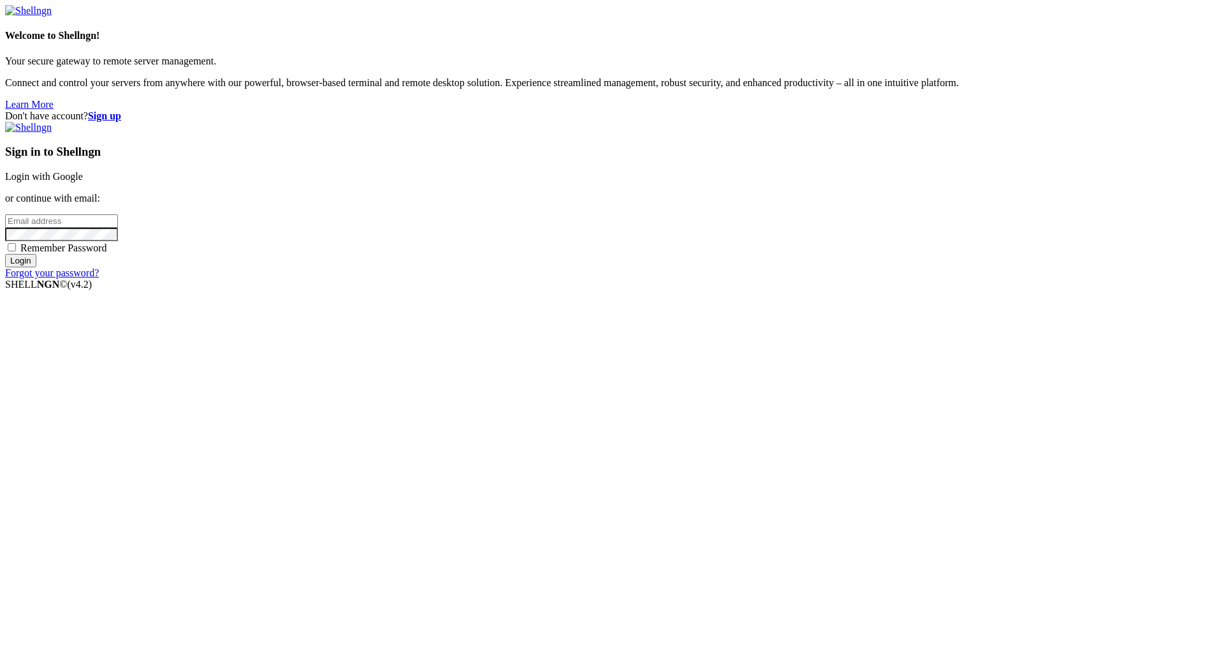  Describe the element at coordinates (52, 272) in the screenshot. I see `a: Forgot your password?` at that location.